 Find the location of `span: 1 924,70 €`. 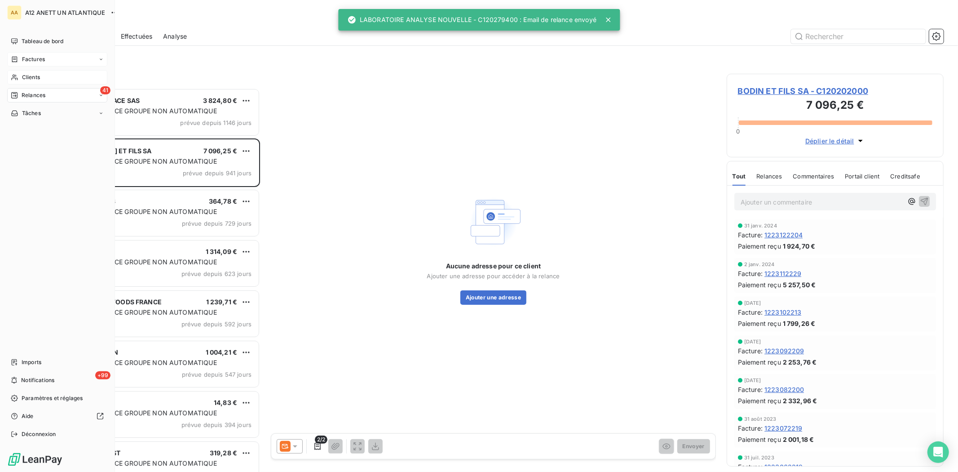

span: 1 924,70 € is located at coordinates (799, 246).